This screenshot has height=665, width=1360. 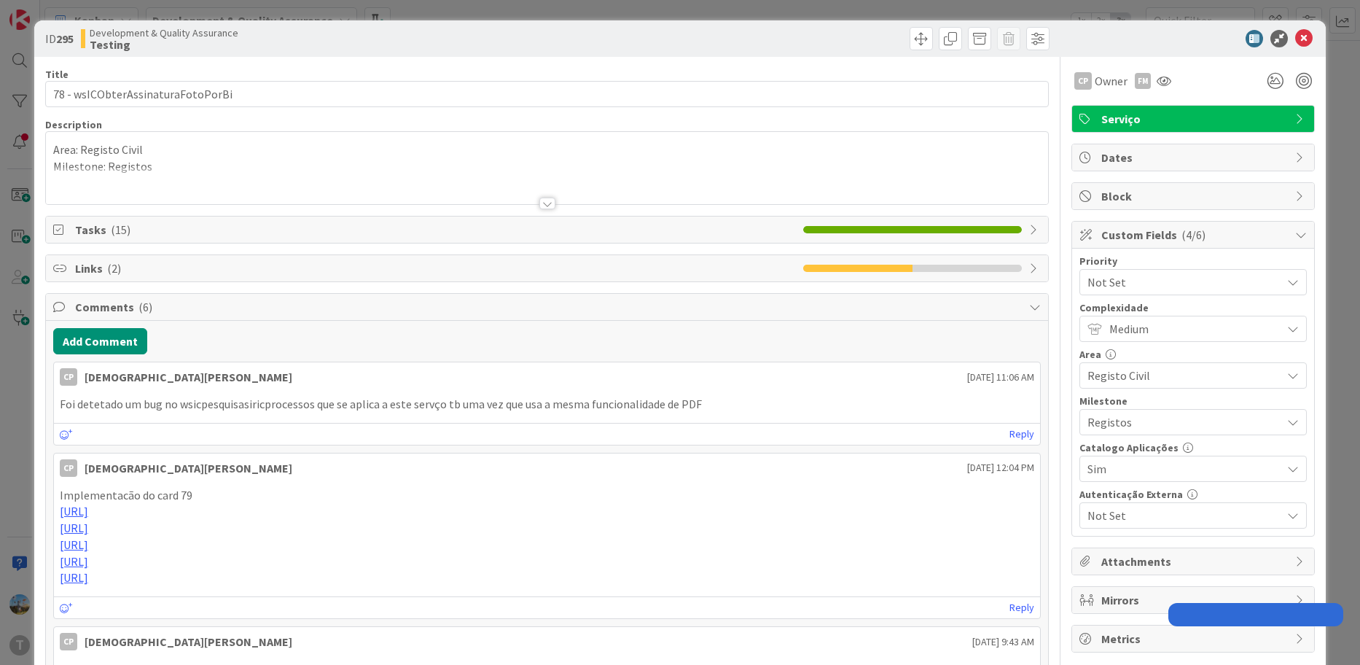 What do you see at coordinates (74, 125) in the screenshot?
I see `span: Description` at bounding box center [74, 125].